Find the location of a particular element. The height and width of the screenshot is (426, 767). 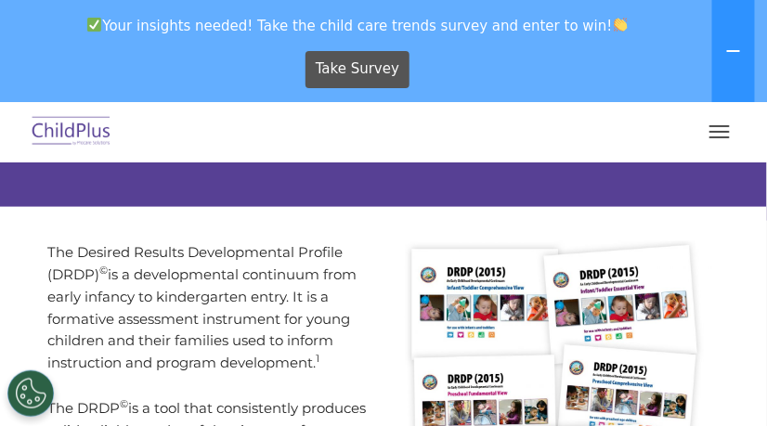

span: Your insights needed! Take the child care trends survey and enter to win! is located at coordinates (358, 25).